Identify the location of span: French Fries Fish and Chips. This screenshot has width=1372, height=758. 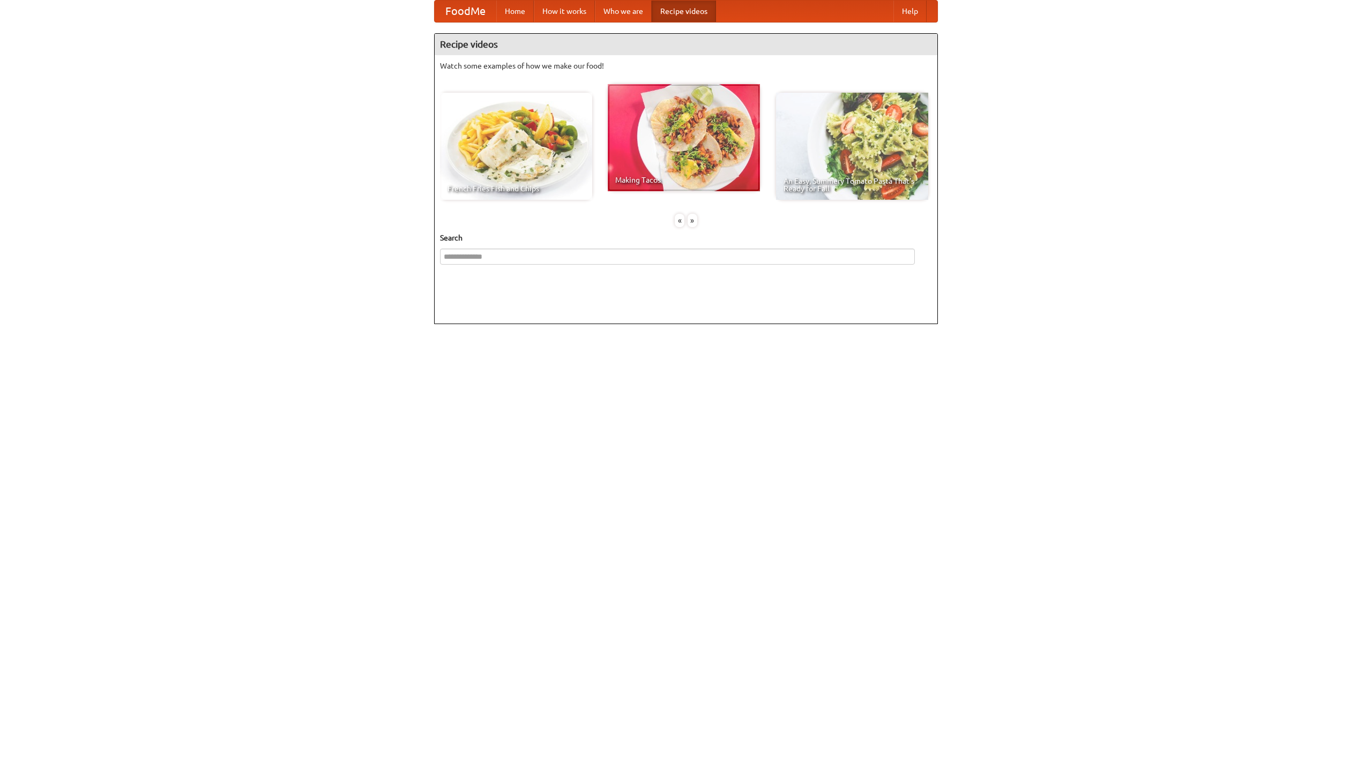
(516, 189).